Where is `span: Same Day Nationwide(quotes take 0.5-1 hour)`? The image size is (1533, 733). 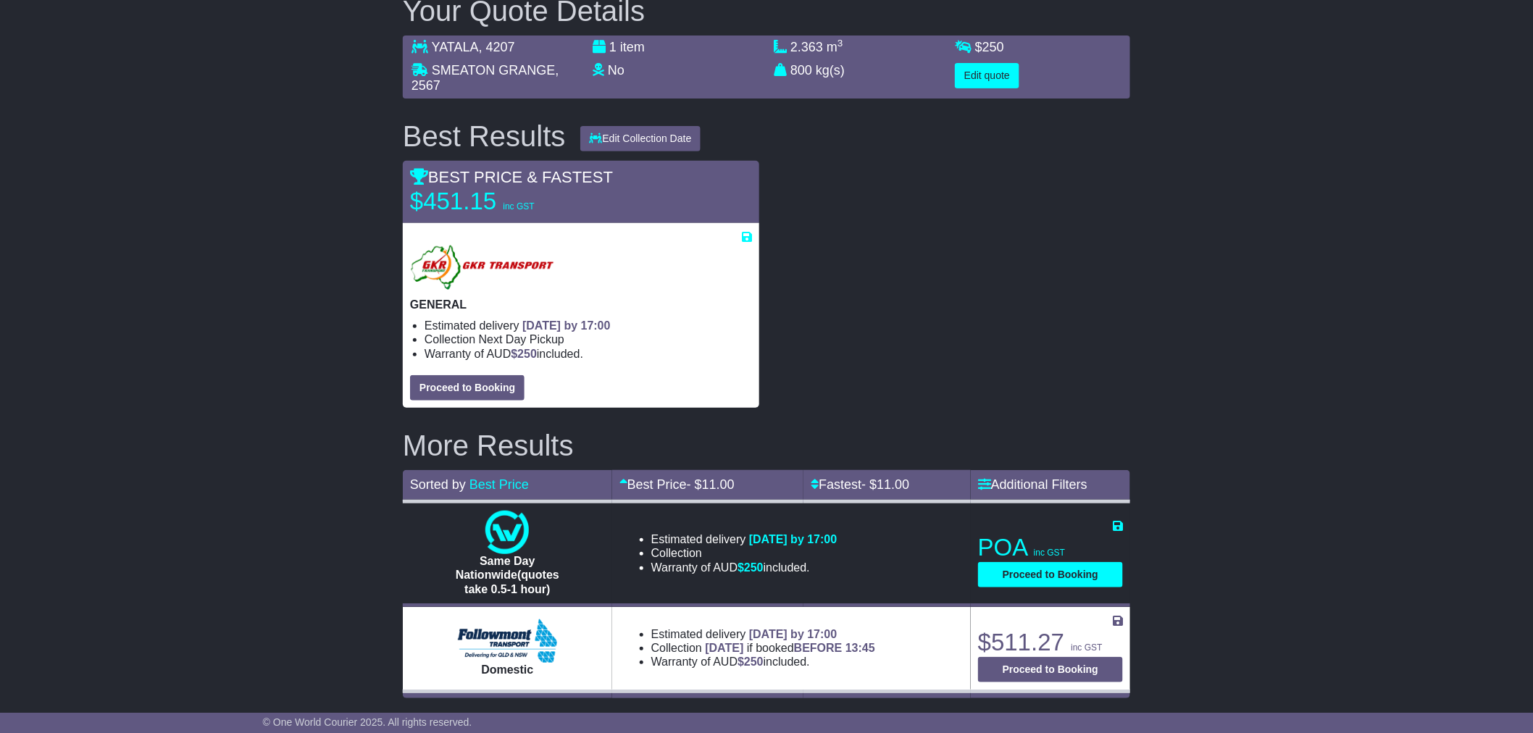
span: Same Day Nationwide(quotes take 0.5-1 hour) is located at coordinates (507, 574).